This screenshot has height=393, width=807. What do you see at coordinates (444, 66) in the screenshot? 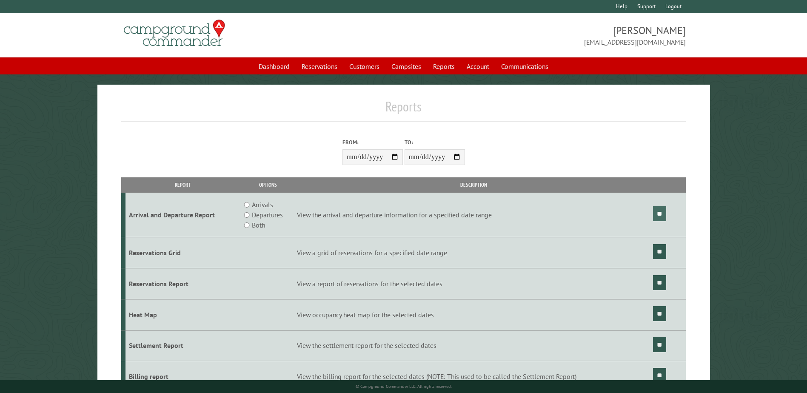
I see `a: Reports` at bounding box center [444, 66].